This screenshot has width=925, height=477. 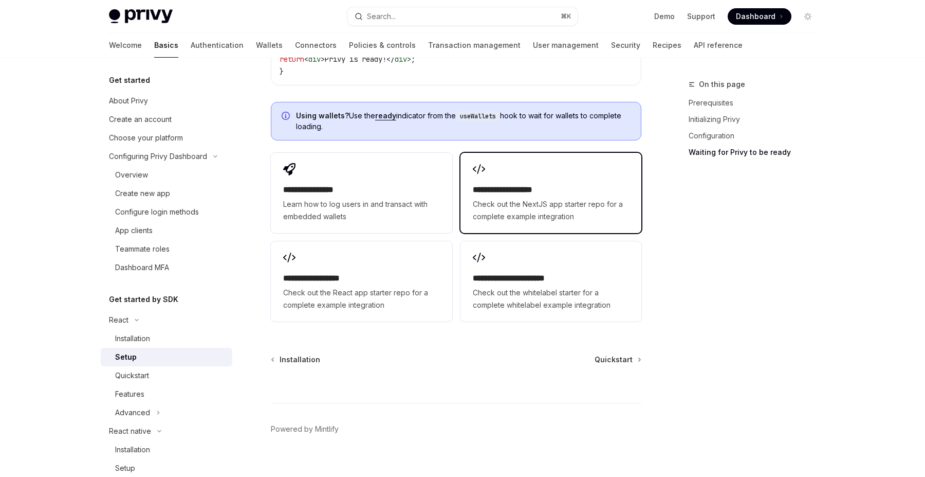 I want to click on strong: Using wallets?, so click(x=322, y=115).